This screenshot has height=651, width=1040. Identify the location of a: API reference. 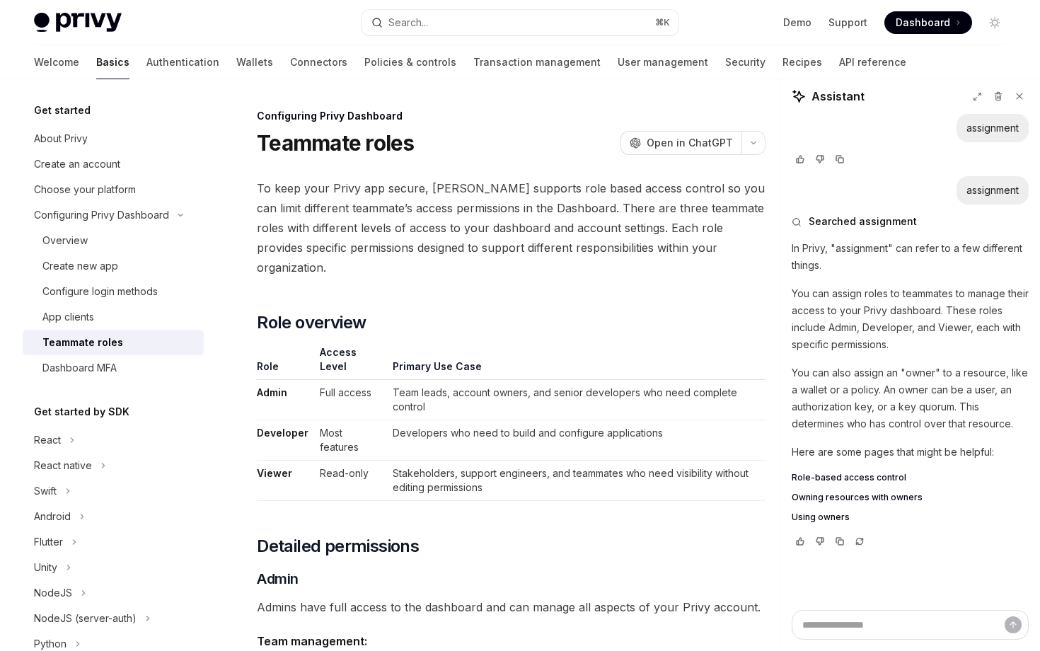
(872, 62).